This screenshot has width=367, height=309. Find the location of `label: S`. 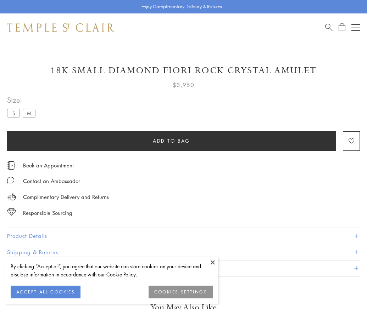

label: S is located at coordinates (13, 113).